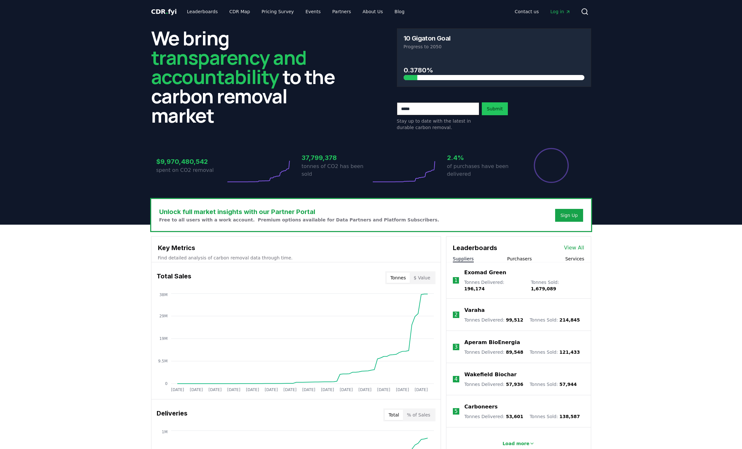 This screenshot has height=449, width=742. I want to click on p: Stay up to date with the latest in durable carbon removal., so click(438, 124).